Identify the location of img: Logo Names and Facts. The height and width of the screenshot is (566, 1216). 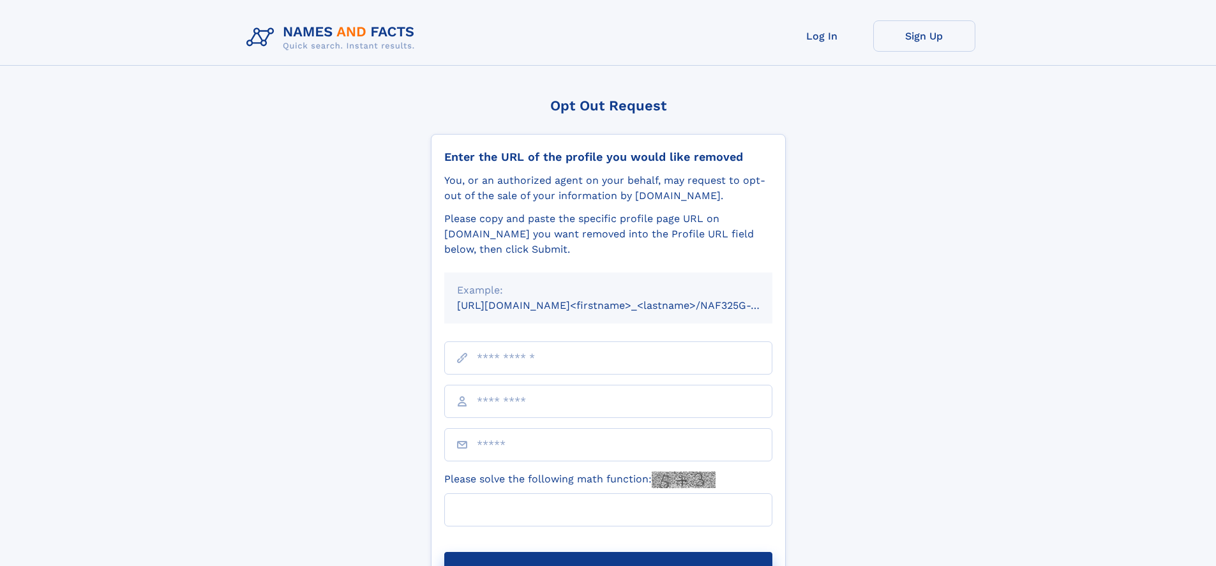
(333, 38).